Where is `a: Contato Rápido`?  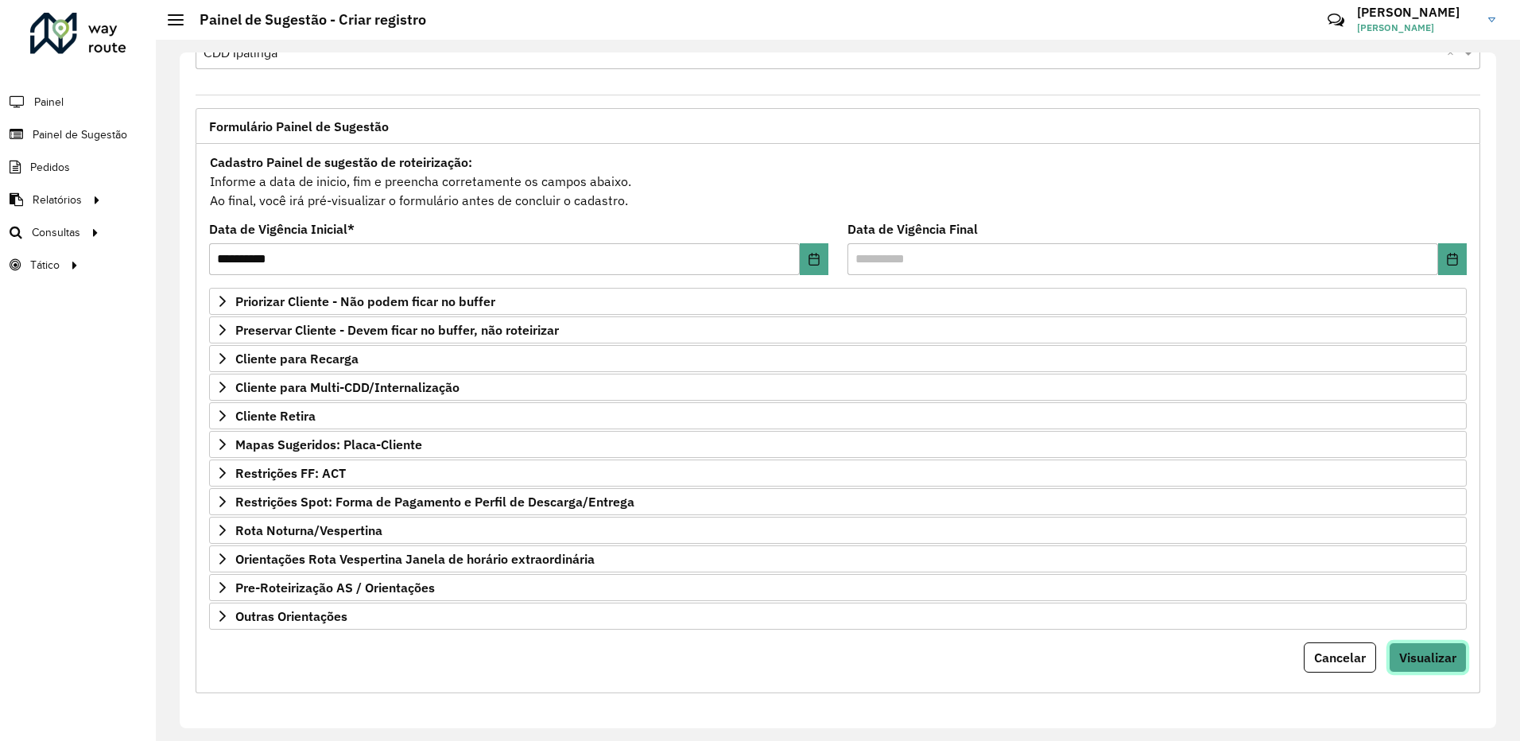
a: Contato Rápido is located at coordinates (1336, 20).